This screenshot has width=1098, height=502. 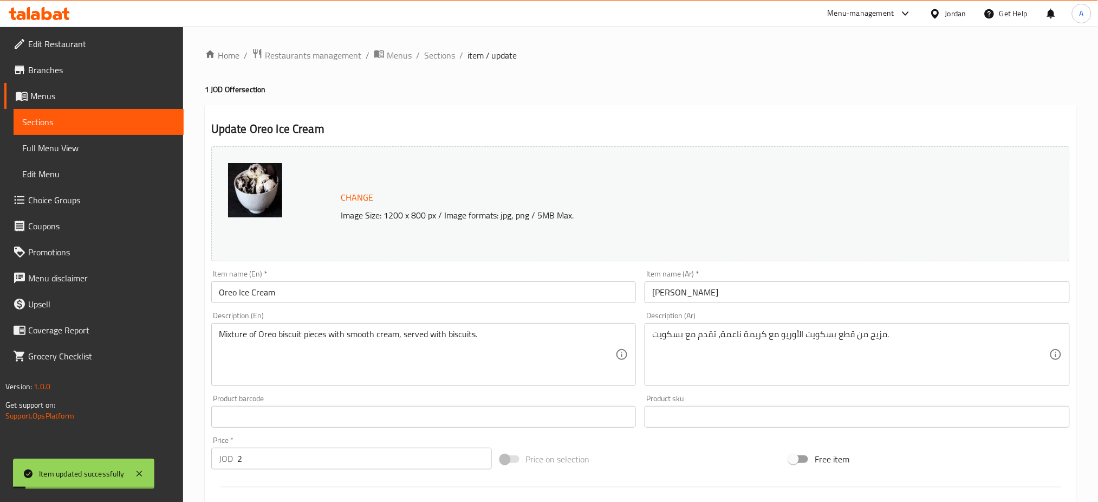 I want to click on span: Branches, so click(x=101, y=70).